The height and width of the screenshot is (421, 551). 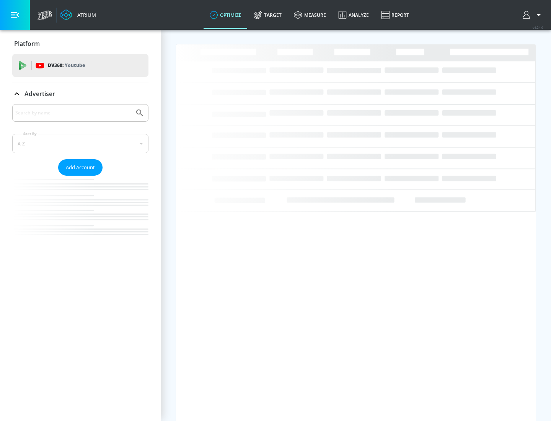 What do you see at coordinates (78, 15) in the screenshot?
I see `a: Atrium` at bounding box center [78, 15].